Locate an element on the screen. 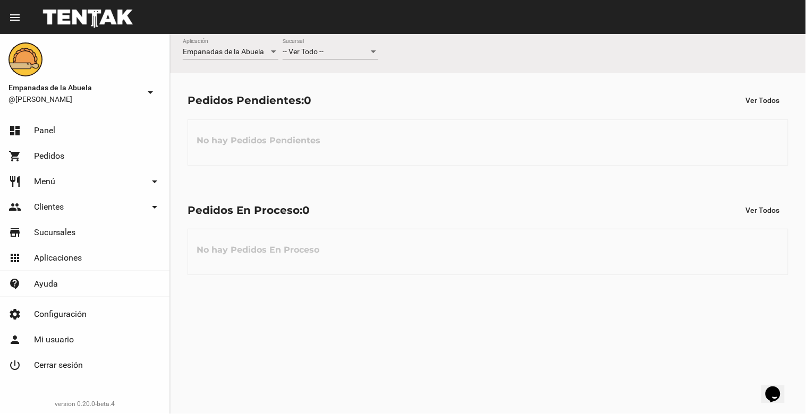  mat-icon: people is located at coordinates (15, 207).